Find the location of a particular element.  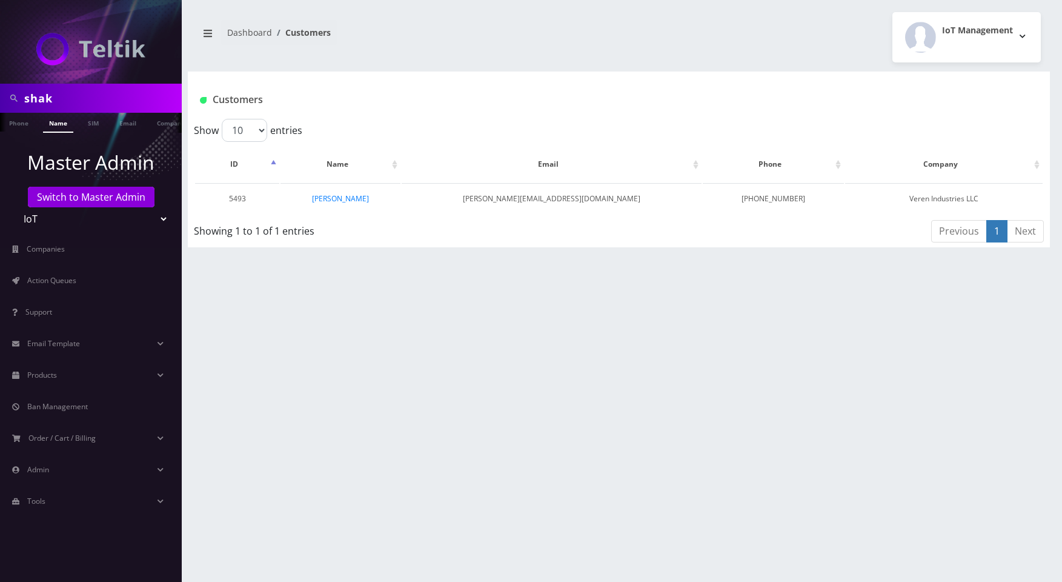

button: IoT Management is located at coordinates (966, 37).